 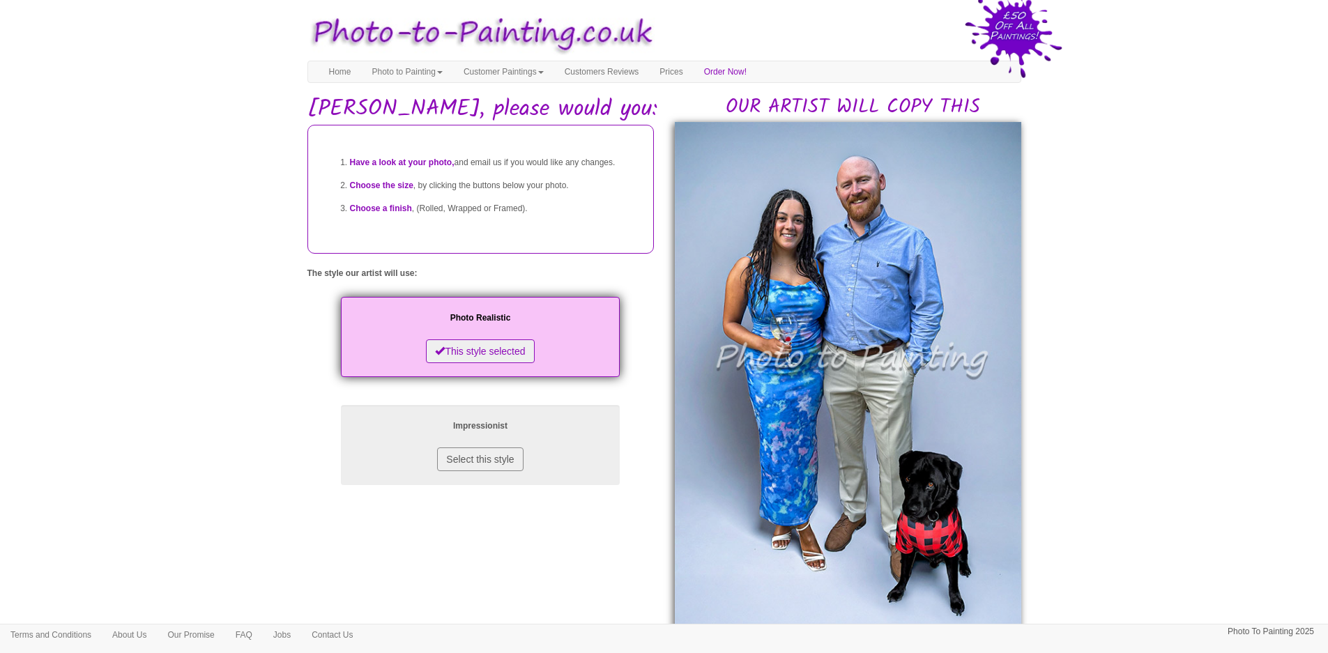 What do you see at coordinates (854, 107) in the screenshot?
I see `h2: OUR ARTIST WILL COPY THIS` at bounding box center [854, 107].